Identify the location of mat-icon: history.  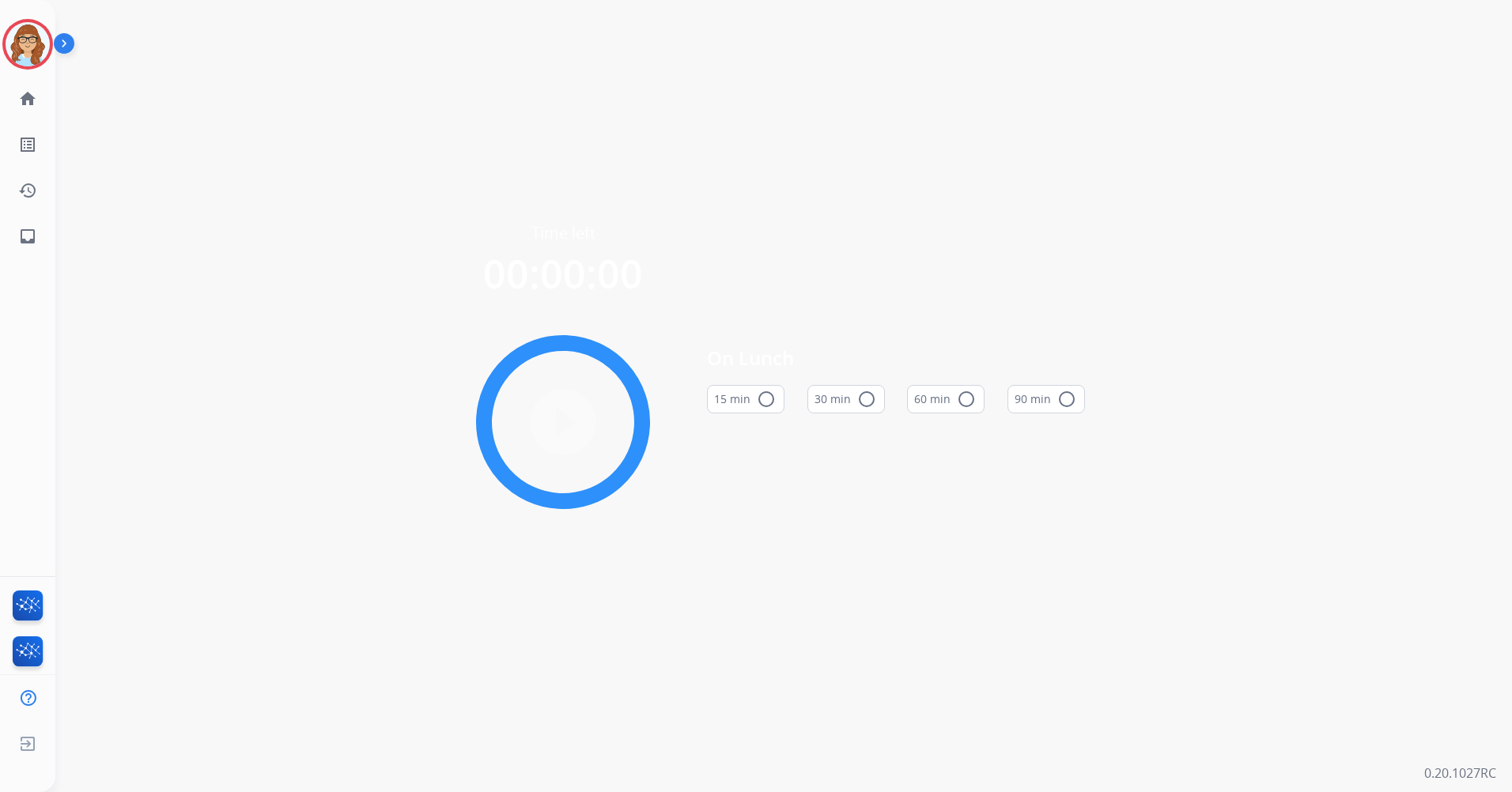
(28, 191).